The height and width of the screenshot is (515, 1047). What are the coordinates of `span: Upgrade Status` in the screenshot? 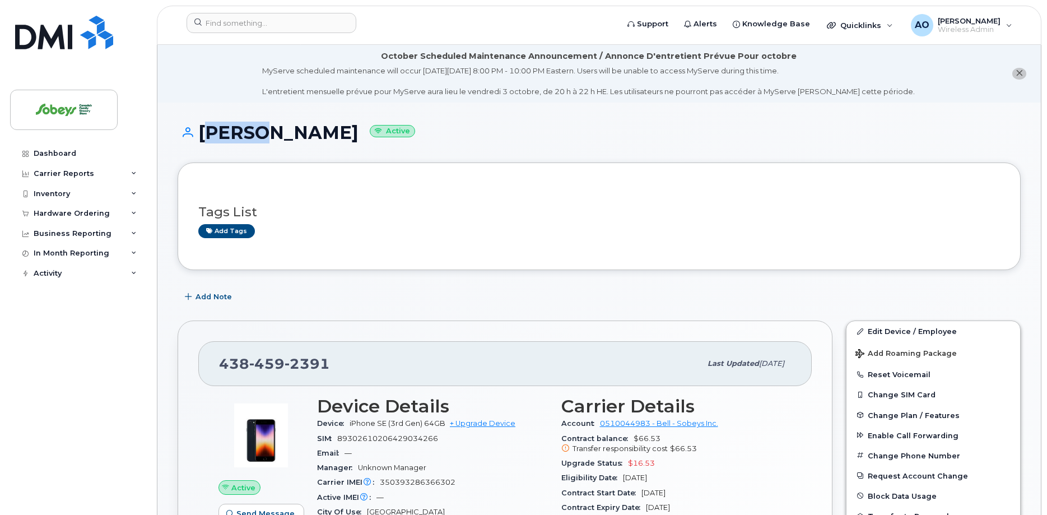 It's located at (594, 463).